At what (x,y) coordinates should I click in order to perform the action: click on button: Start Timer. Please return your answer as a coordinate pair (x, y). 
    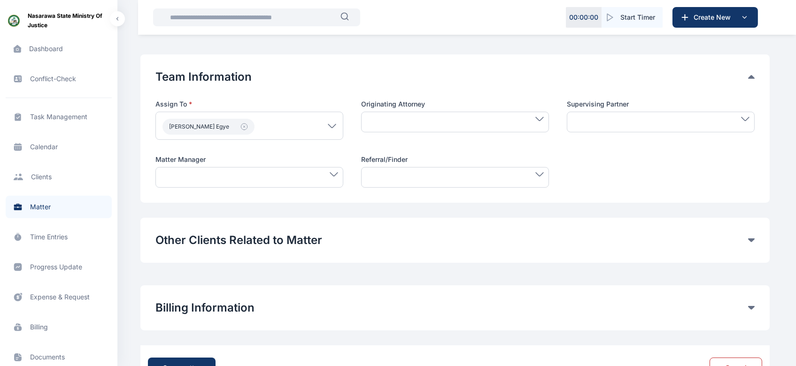
    Looking at the image, I should click on (632, 17).